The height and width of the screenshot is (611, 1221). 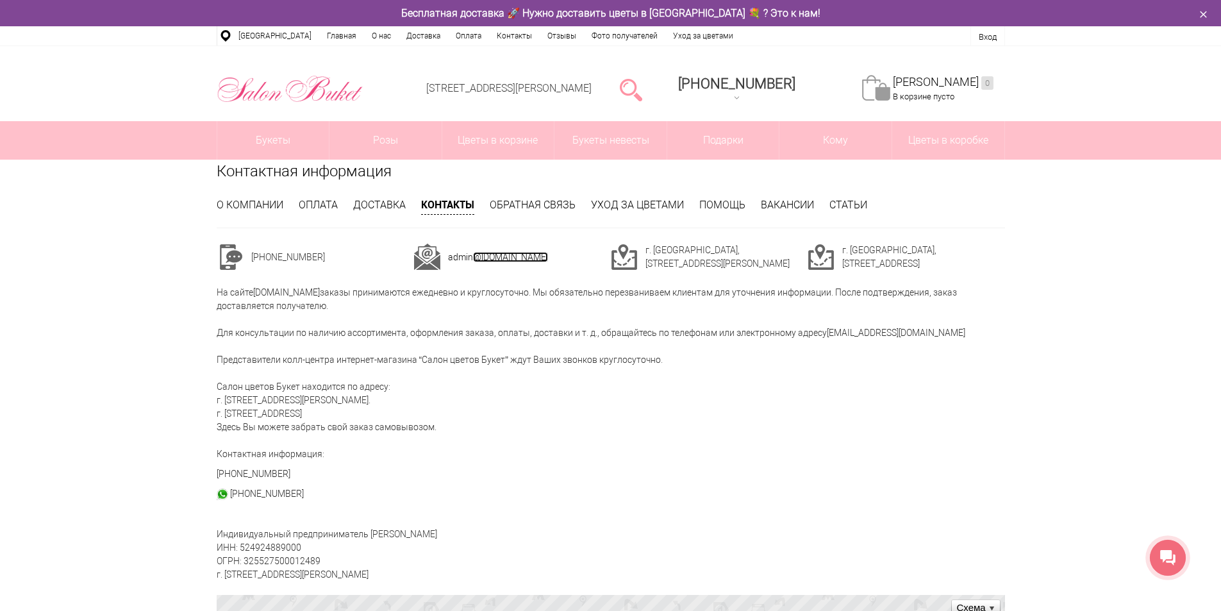 I want to click on h1: Контактная информация, so click(x=611, y=171).